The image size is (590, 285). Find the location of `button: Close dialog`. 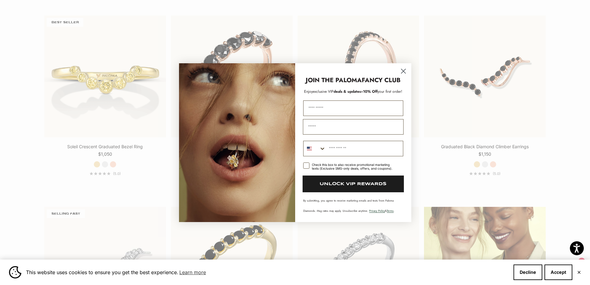

button: Close dialog is located at coordinates (403, 71).